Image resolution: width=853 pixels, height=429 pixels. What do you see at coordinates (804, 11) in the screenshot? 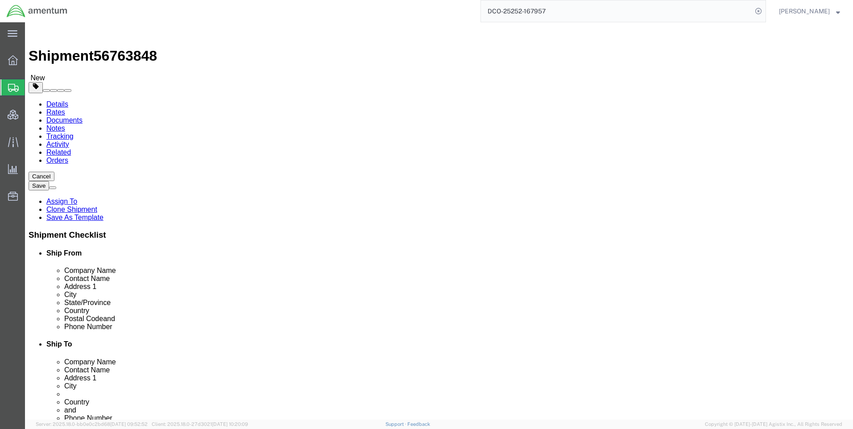
I see `span: Ray Cheatteam` at bounding box center [804, 11].